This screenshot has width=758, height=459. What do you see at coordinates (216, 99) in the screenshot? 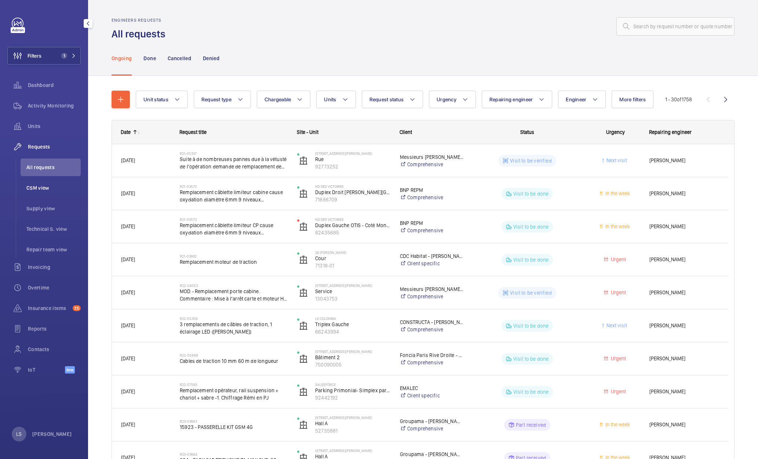
I see `span: Request type` at bounding box center [216, 99].